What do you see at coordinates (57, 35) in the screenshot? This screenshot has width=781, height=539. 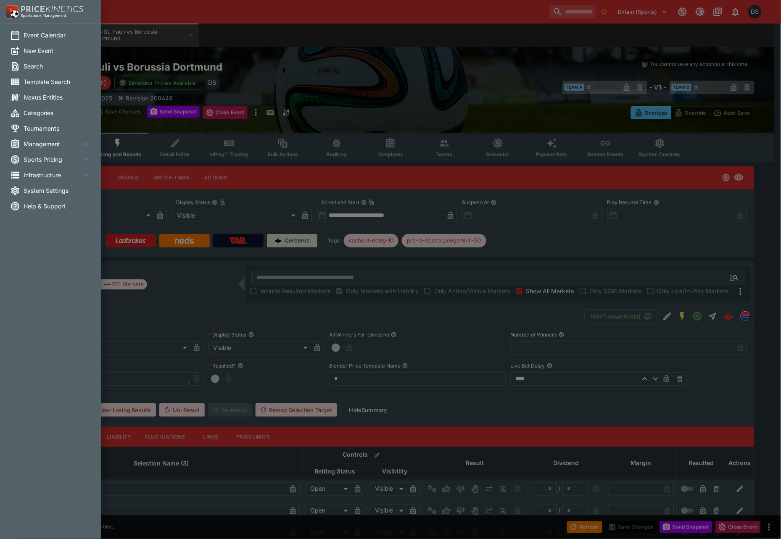 I see `span: Event Calendar` at bounding box center [57, 35].